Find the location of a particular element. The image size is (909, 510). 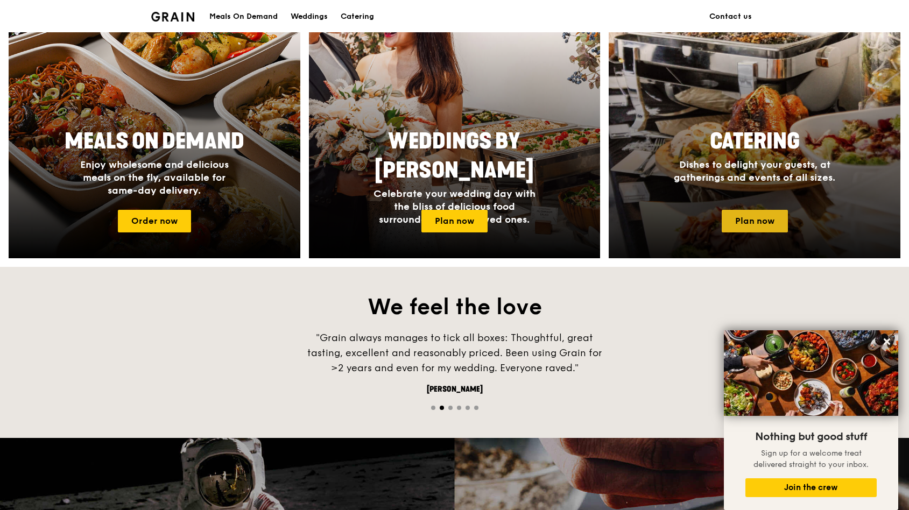

img: Grain is located at coordinates (173, 17).